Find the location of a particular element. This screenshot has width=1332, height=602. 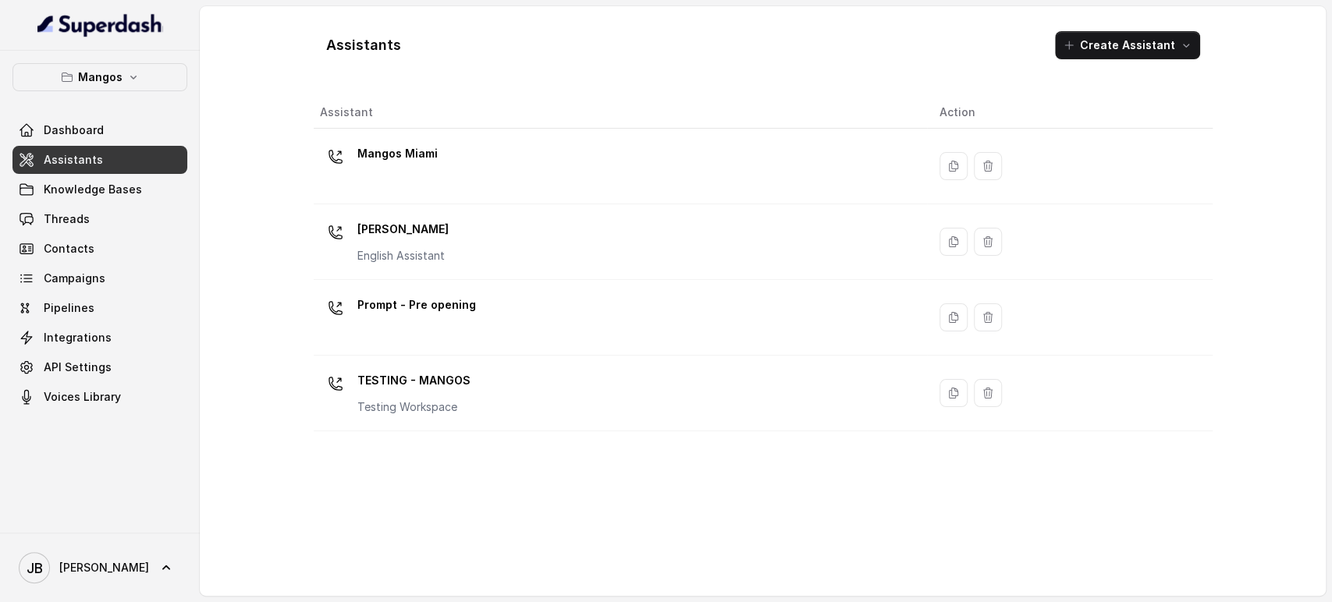

span: Campaigns is located at coordinates (74, 278).